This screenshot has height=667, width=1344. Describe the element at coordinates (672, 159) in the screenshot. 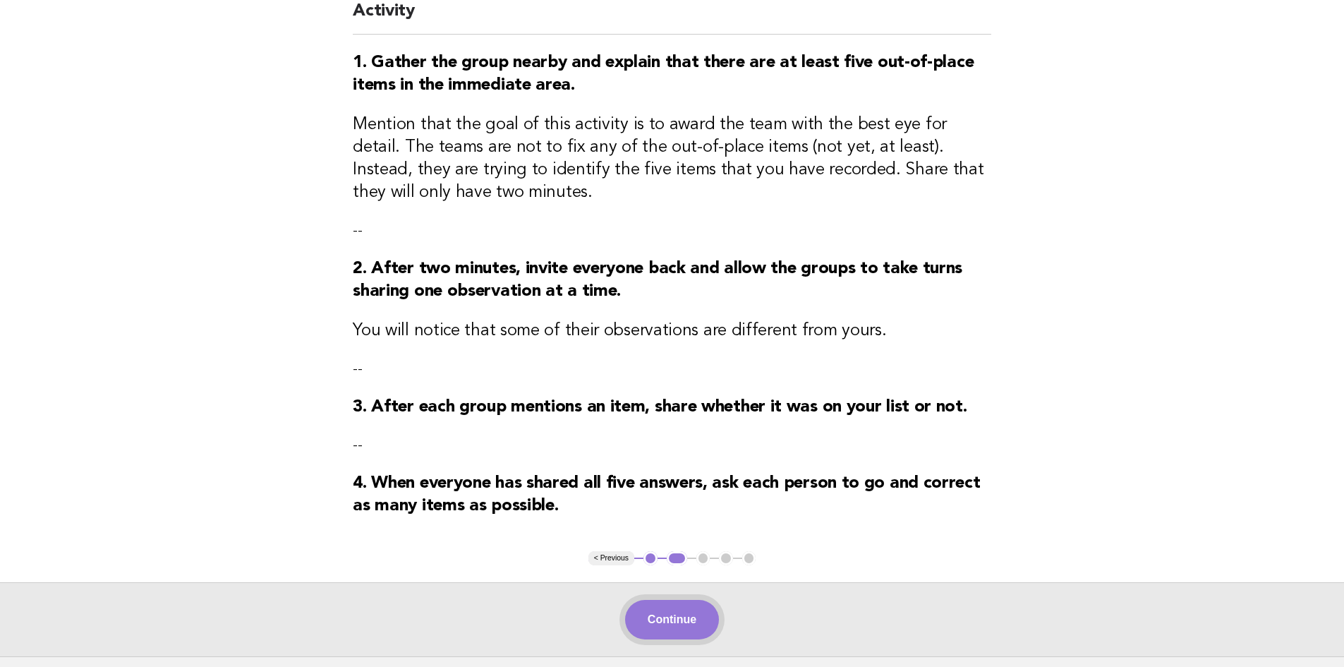

I see `h3: Mention that the goal of this activity is to award the team with the best eye for detail. The tea...` at that location.